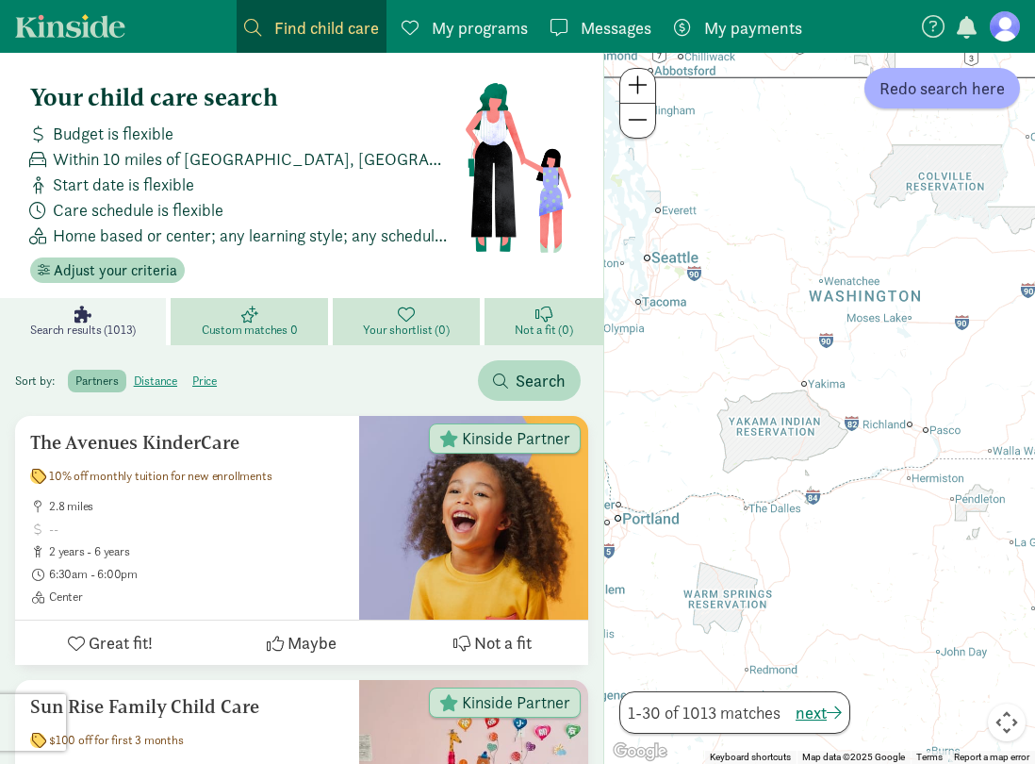 The height and width of the screenshot is (764, 1035). Describe the element at coordinates (250, 330) in the screenshot. I see `span: Custom matches 0` at that location.